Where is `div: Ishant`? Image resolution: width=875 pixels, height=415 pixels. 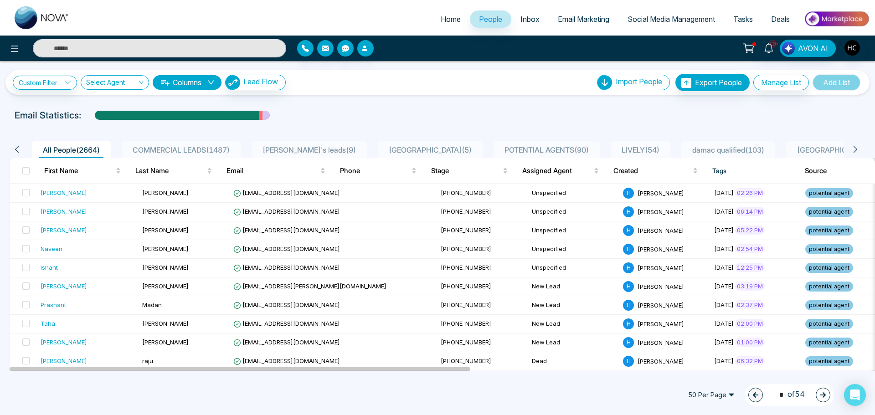
div: Ishant is located at coordinates (49, 267).